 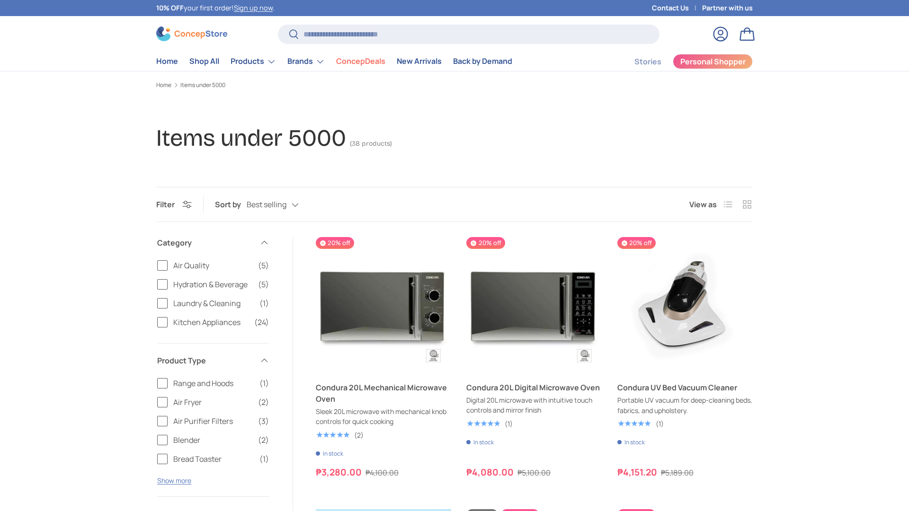 I want to click on span: Hydration & Beverage, so click(x=212, y=284).